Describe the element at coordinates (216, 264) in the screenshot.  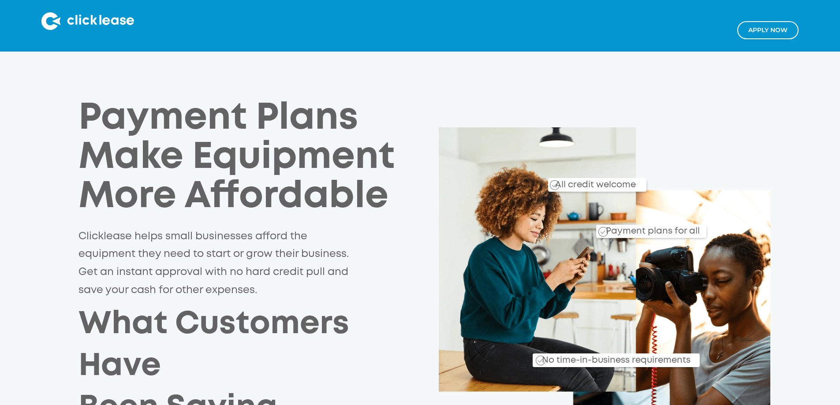
I see `p: Clicklease helps small businesses afford the equipment they need to start or grow their business....` at that location.